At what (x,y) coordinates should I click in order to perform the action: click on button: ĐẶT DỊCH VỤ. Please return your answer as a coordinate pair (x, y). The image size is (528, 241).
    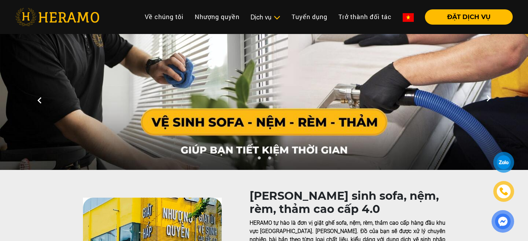
    Looking at the image, I should click on (469, 17).